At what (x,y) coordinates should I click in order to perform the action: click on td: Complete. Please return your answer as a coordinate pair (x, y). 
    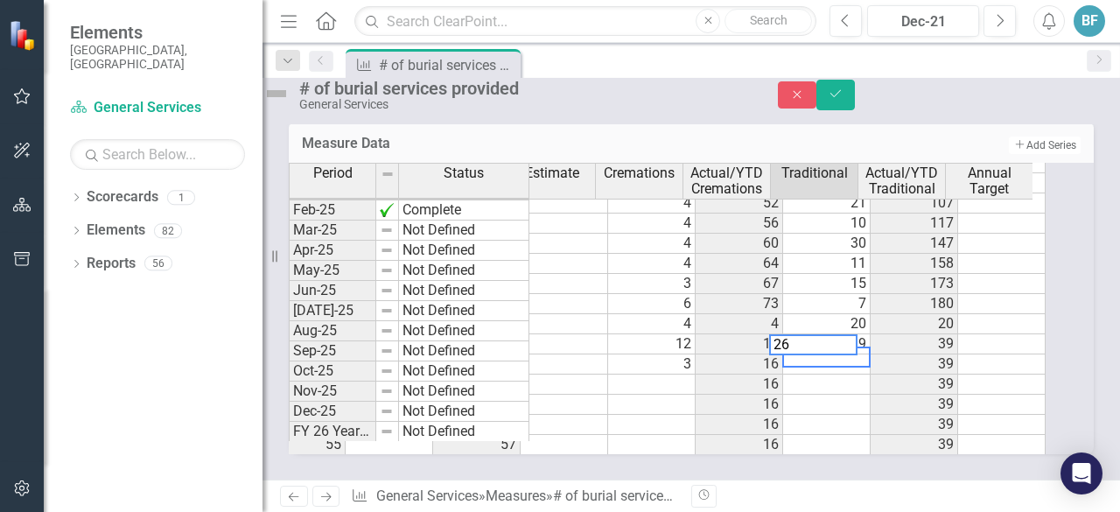
    Looking at the image, I should click on (464, 210).